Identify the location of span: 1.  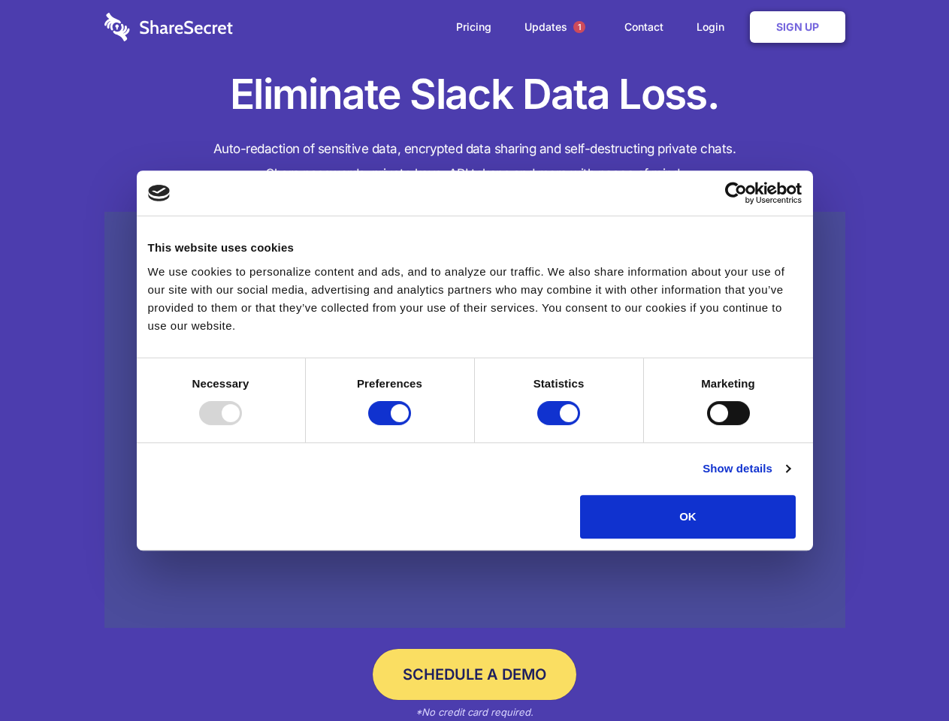
(579, 27).